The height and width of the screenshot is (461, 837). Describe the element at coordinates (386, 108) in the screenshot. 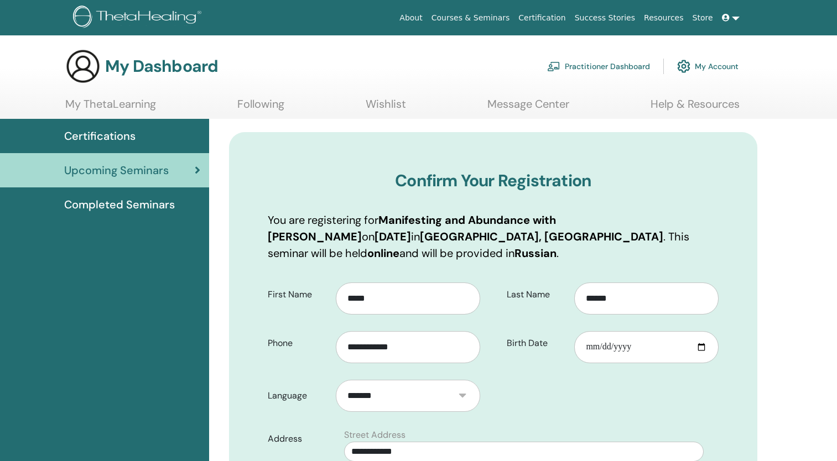

I see `a: Wishlist` at that location.